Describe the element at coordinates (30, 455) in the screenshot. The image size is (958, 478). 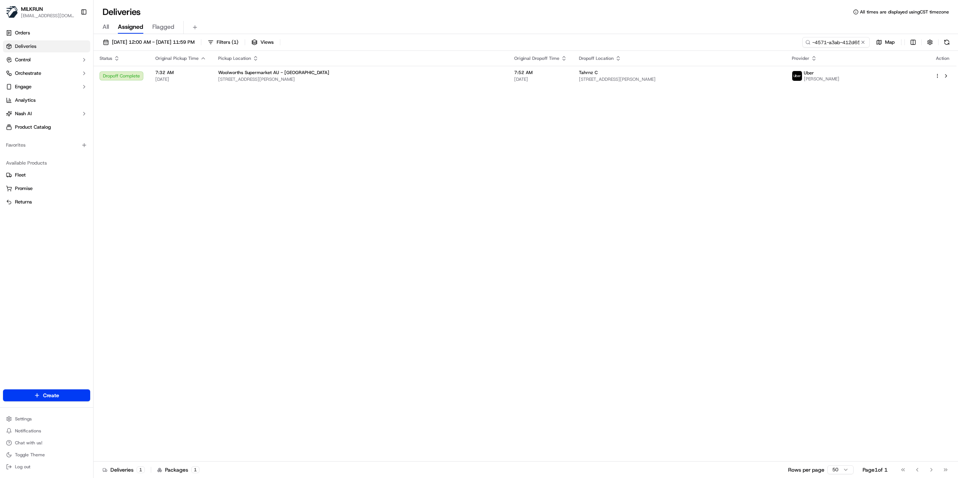
I see `span: Toggle Theme` at that location.